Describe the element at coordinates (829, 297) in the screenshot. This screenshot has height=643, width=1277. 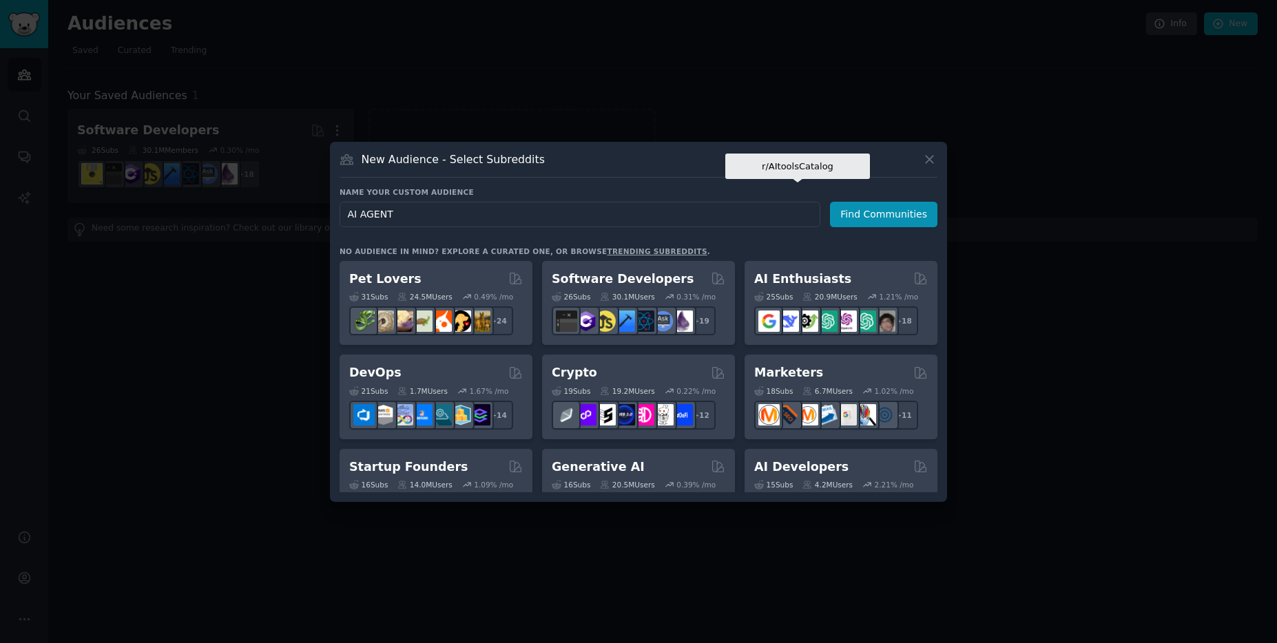
I see `div: 20.9M Users` at that location.